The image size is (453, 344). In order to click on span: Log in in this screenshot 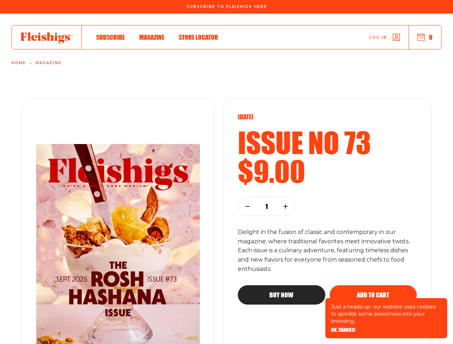, I will do `click(378, 37)`.